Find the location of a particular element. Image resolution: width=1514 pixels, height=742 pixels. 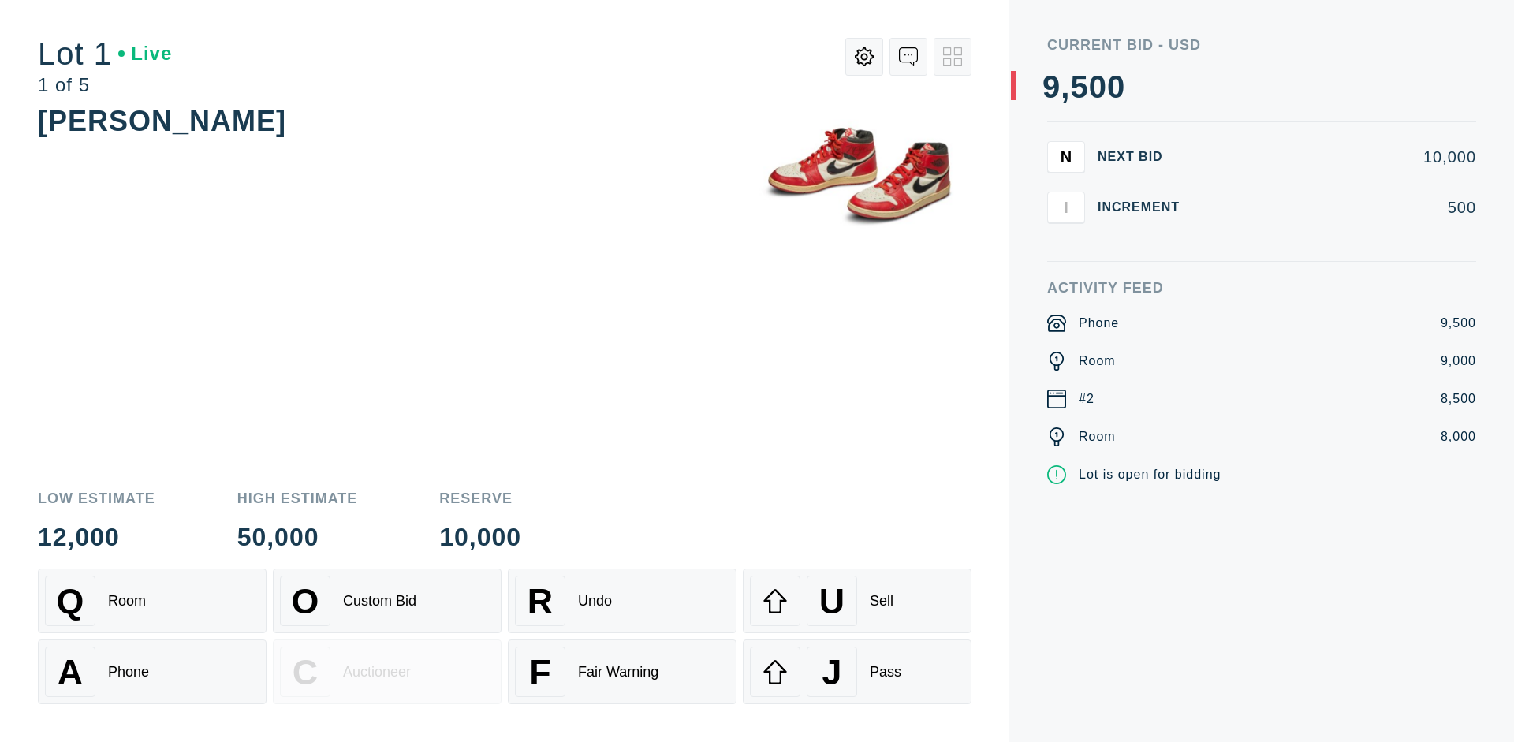

div: Increment is located at coordinates (1145, 207).